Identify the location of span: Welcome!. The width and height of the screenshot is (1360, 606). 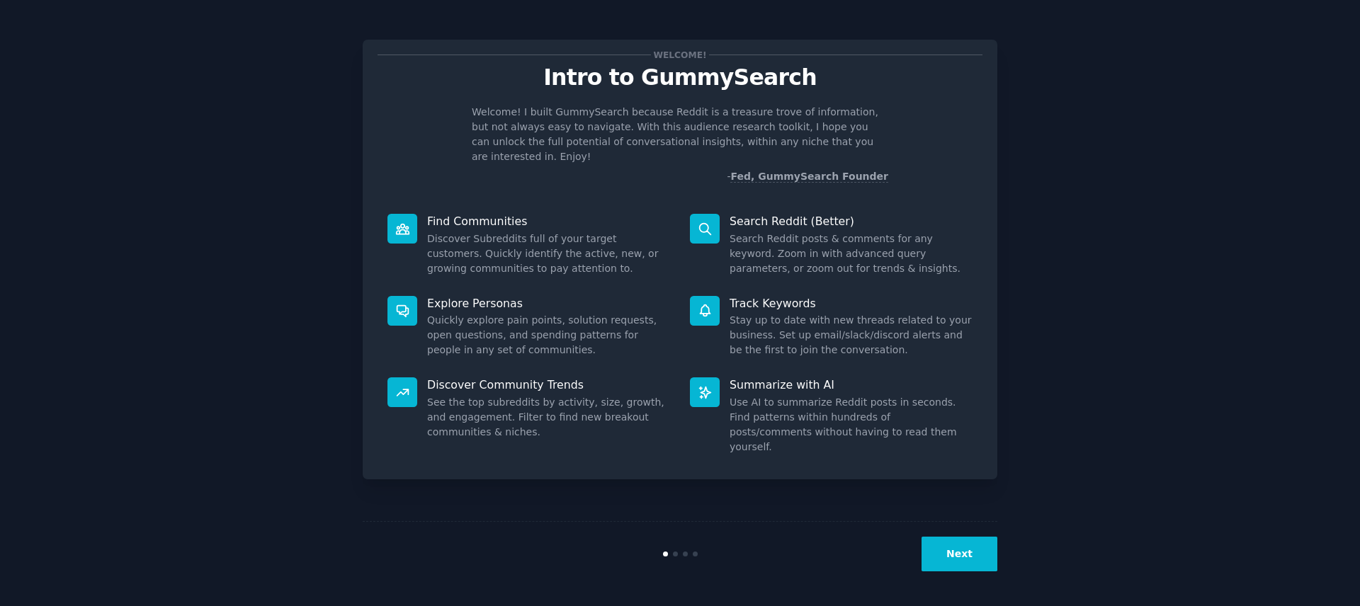
(680, 55).